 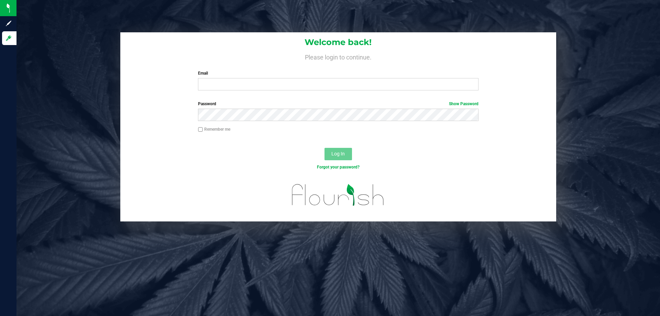 I want to click on input: Remember me, so click(x=200, y=130).